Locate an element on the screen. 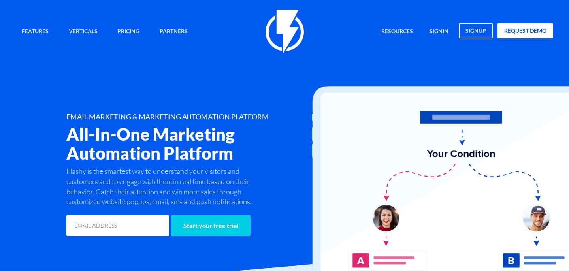 The height and width of the screenshot is (271, 569). a: Features is located at coordinates (35, 32).